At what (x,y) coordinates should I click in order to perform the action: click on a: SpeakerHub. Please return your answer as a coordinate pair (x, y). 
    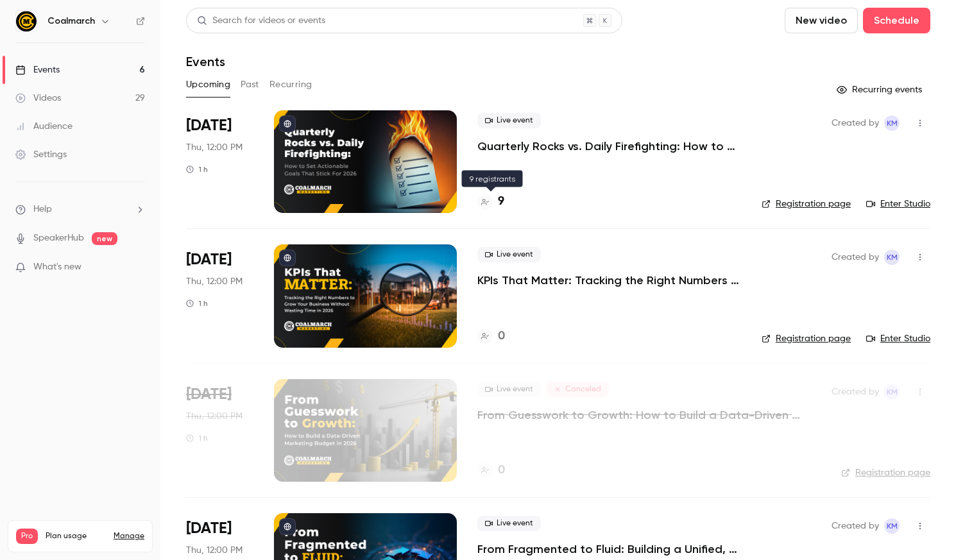
    Looking at the image, I should click on (58, 238).